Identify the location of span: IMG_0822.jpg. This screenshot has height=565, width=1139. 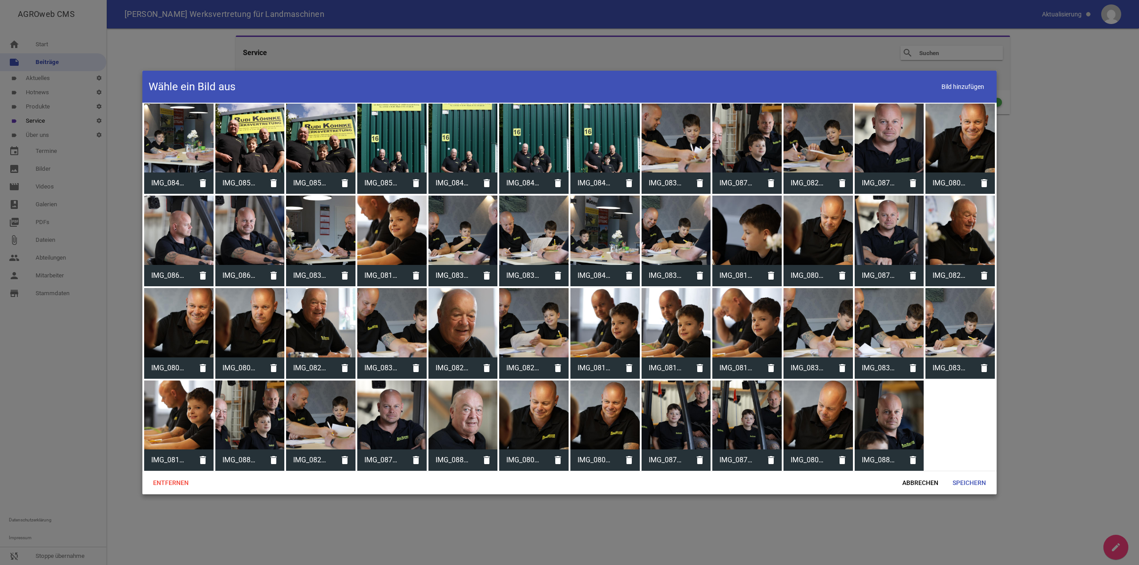
(452, 368).